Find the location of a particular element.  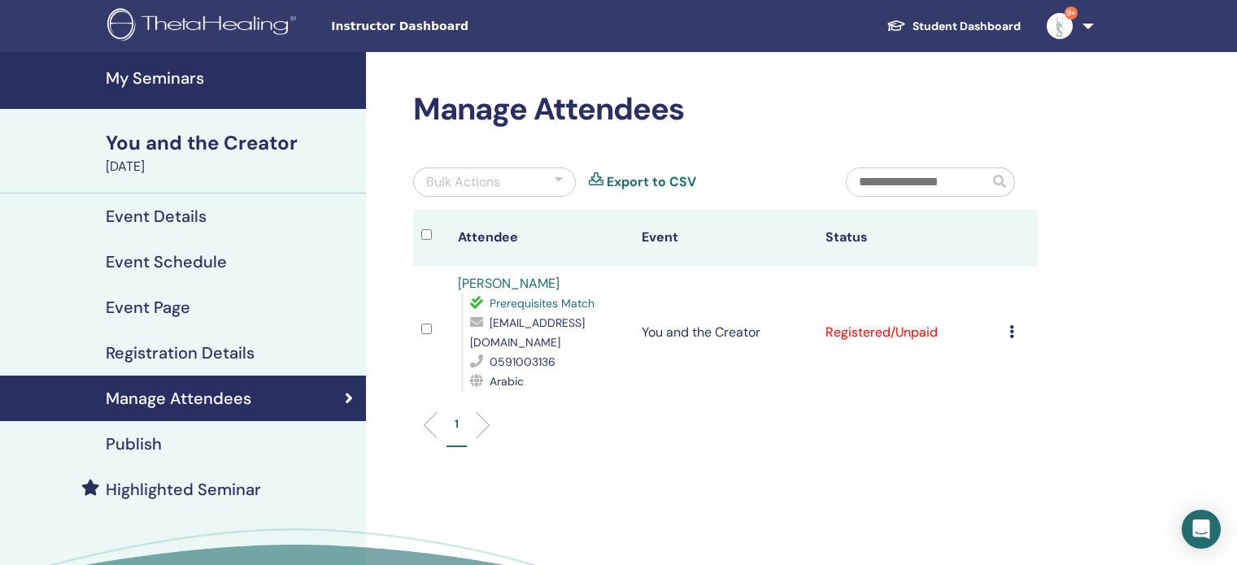

a: Export to CSV is located at coordinates (651, 182).